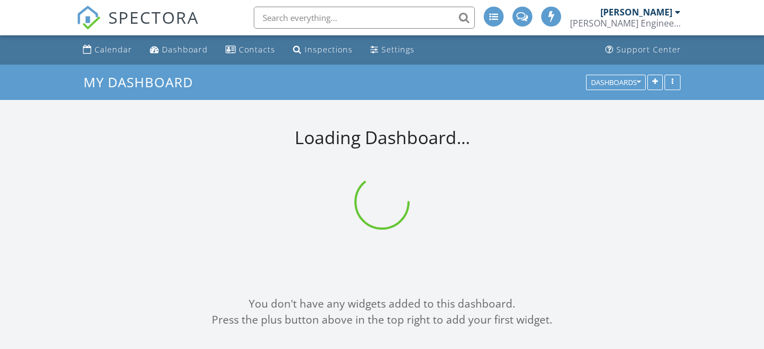  What do you see at coordinates (323, 50) in the screenshot?
I see `a: Inspections` at bounding box center [323, 50].